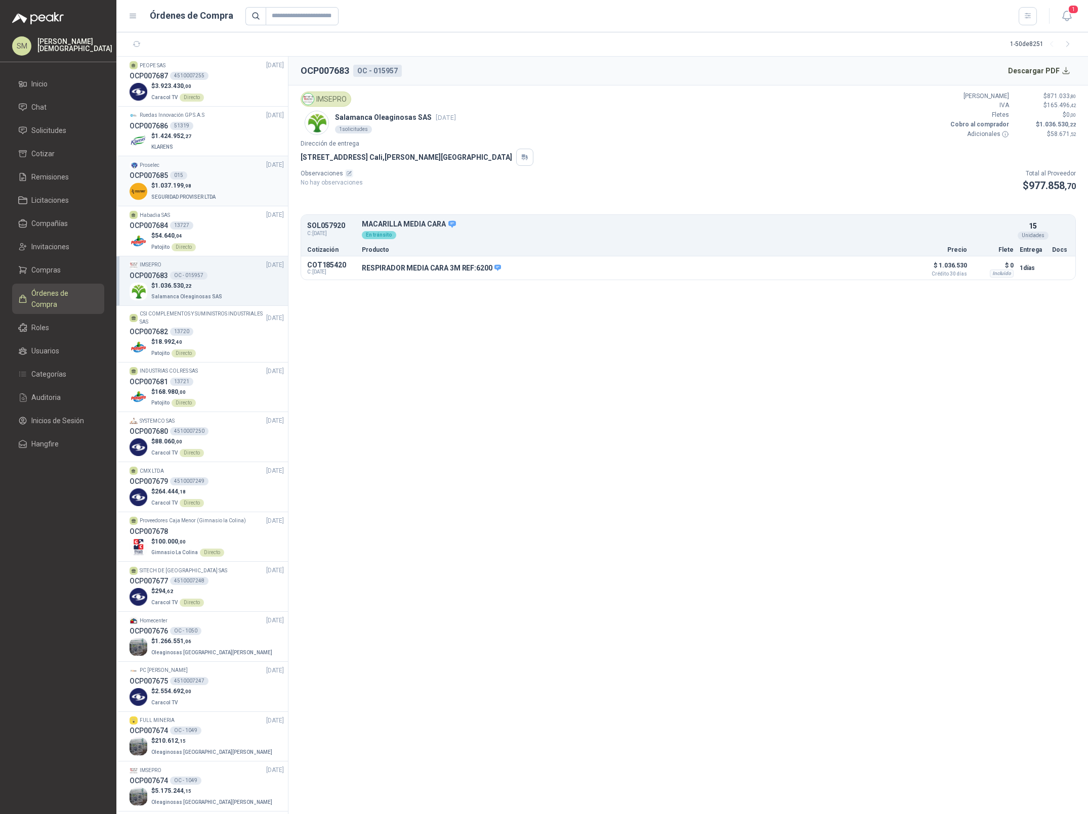 The height and width of the screenshot is (814, 1088). Describe the element at coordinates (1073, 9) in the screenshot. I see `span: 1` at that location.